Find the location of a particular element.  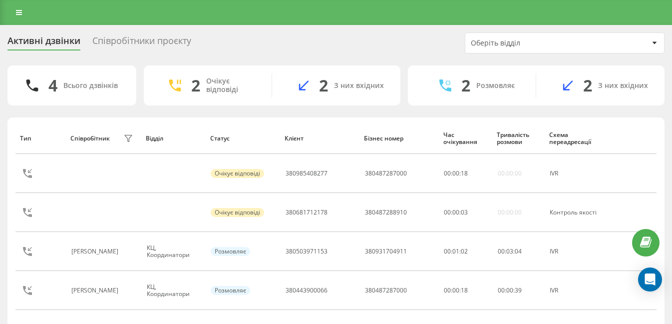

div: Співробітники проєкту is located at coordinates (142, 43).